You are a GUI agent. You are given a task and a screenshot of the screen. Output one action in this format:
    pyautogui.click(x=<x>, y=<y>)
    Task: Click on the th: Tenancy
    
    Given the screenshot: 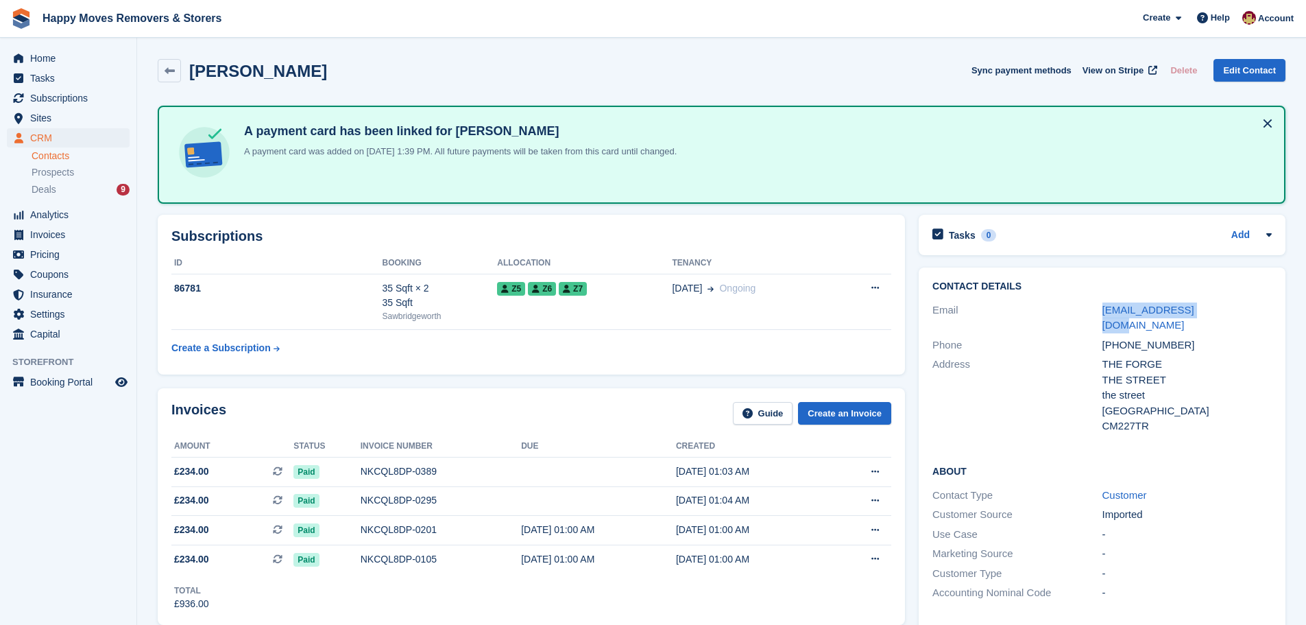 What is the action you would take?
    pyautogui.click(x=754, y=263)
    